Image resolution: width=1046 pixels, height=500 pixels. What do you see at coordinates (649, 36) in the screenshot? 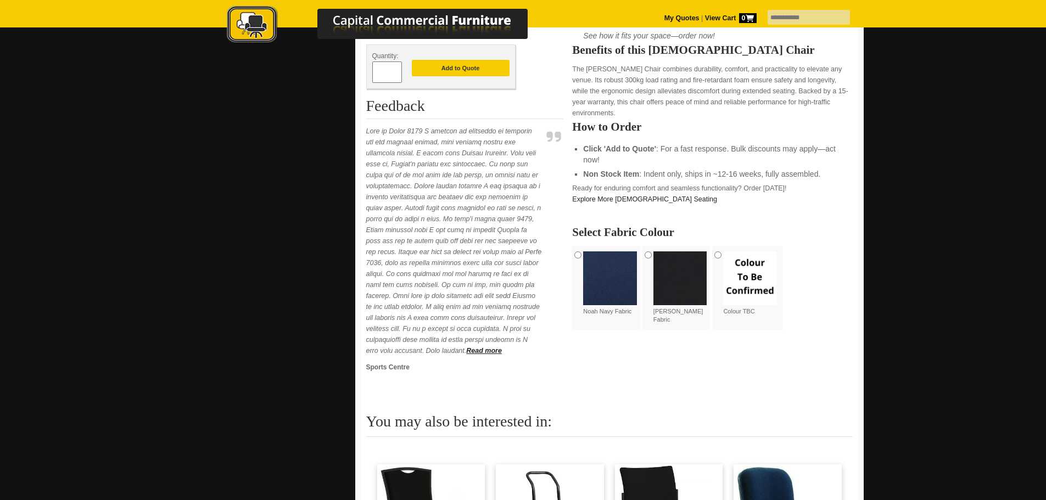
I see `em: See how it fits your space—order now!` at bounding box center [649, 36].